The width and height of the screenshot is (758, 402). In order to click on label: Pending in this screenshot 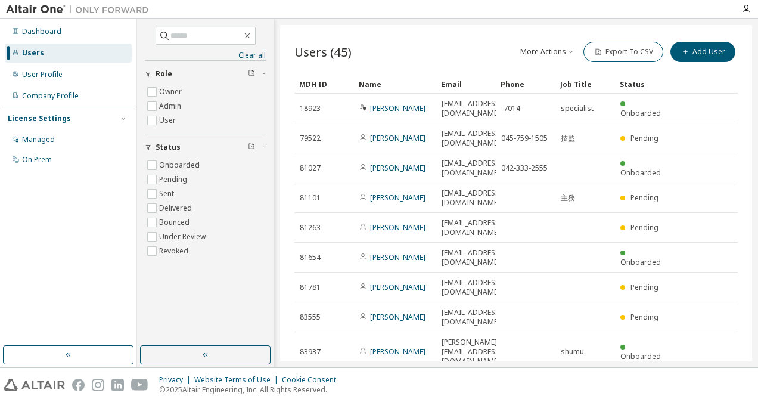, I will do `click(174, 179)`.